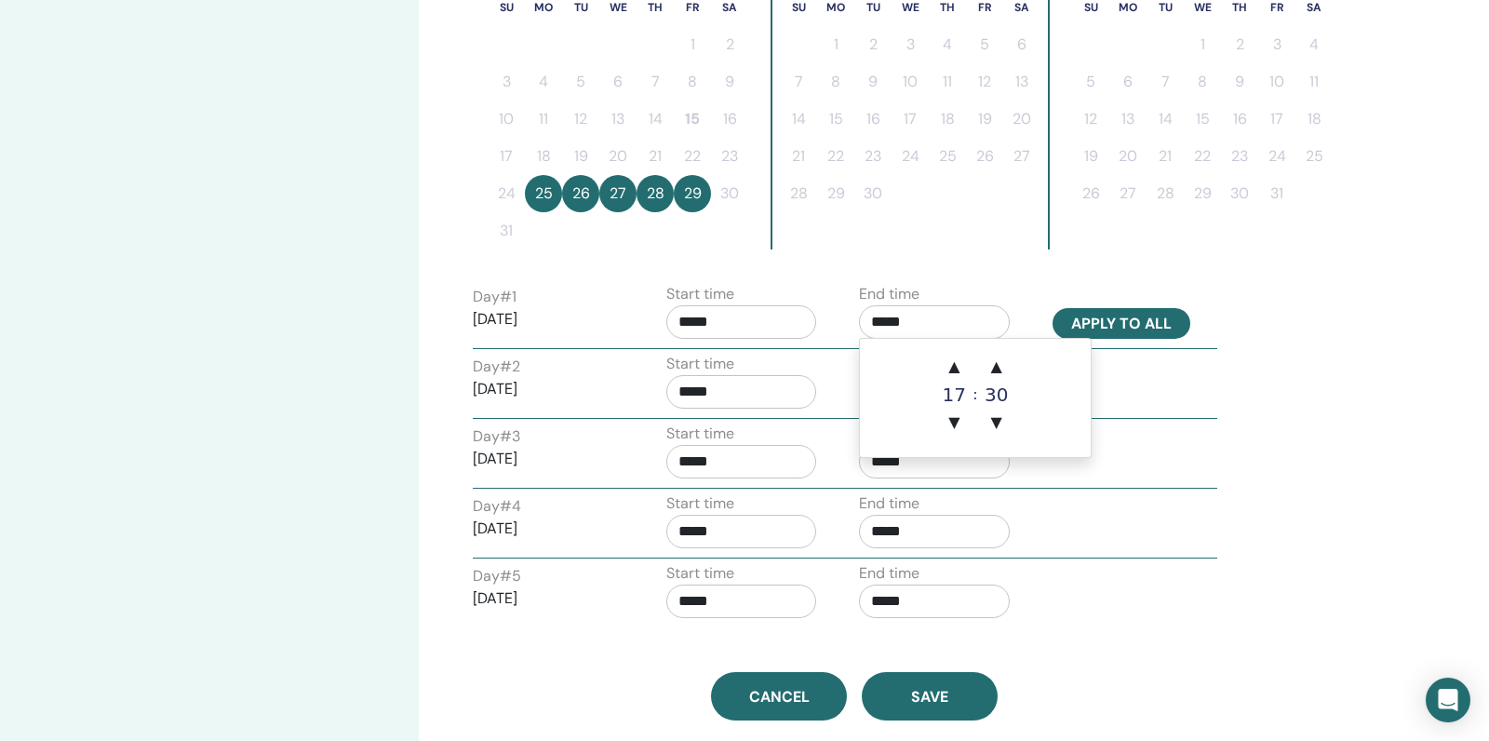 Image resolution: width=1489 pixels, height=741 pixels. What do you see at coordinates (930, 696) in the screenshot?
I see `button: Save` at bounding box center [930, 696].